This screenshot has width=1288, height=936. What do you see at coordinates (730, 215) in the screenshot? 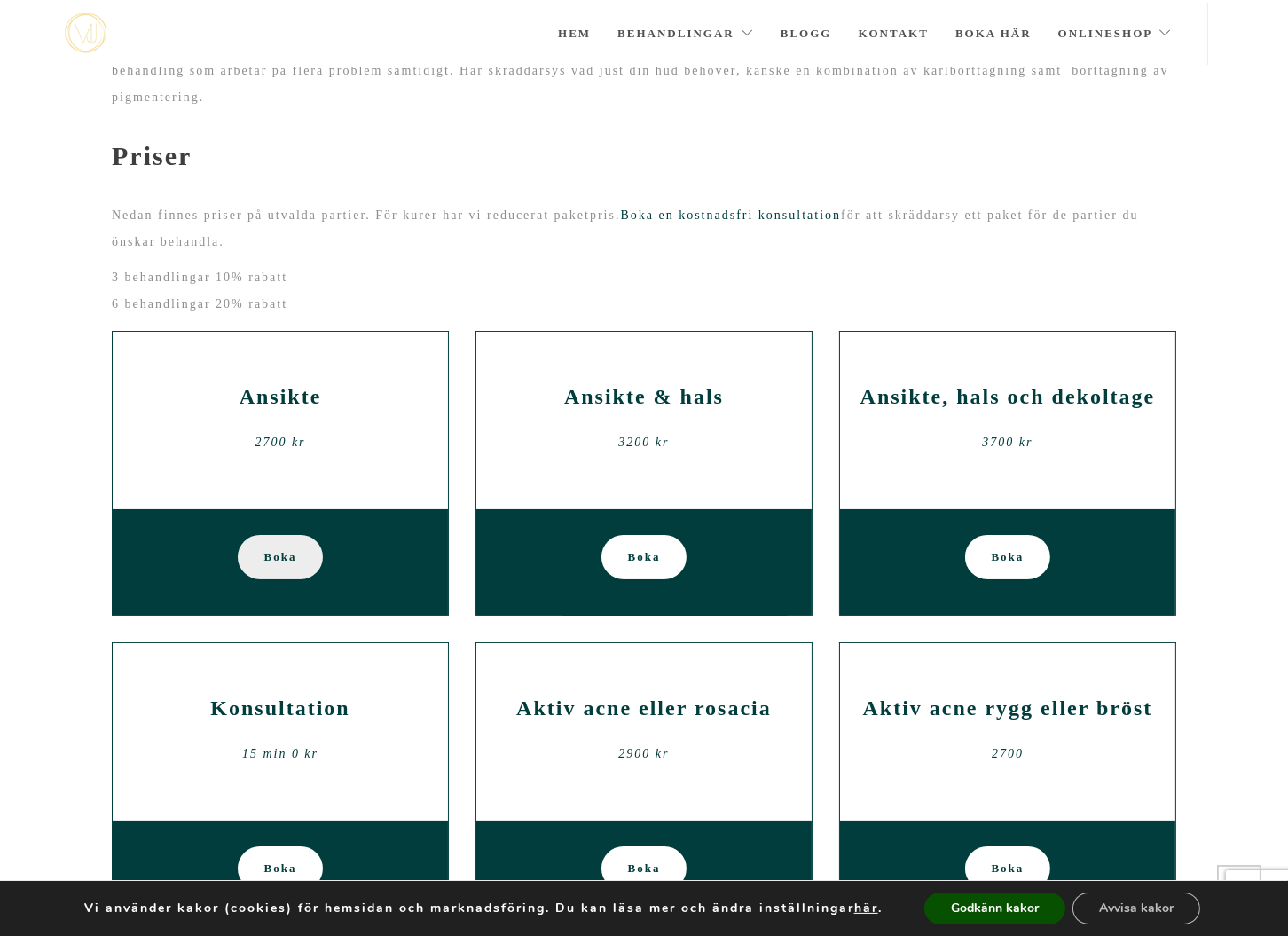
I see `a: Boka en kostnadsfri konsultation` at bounding box center [730, 215].